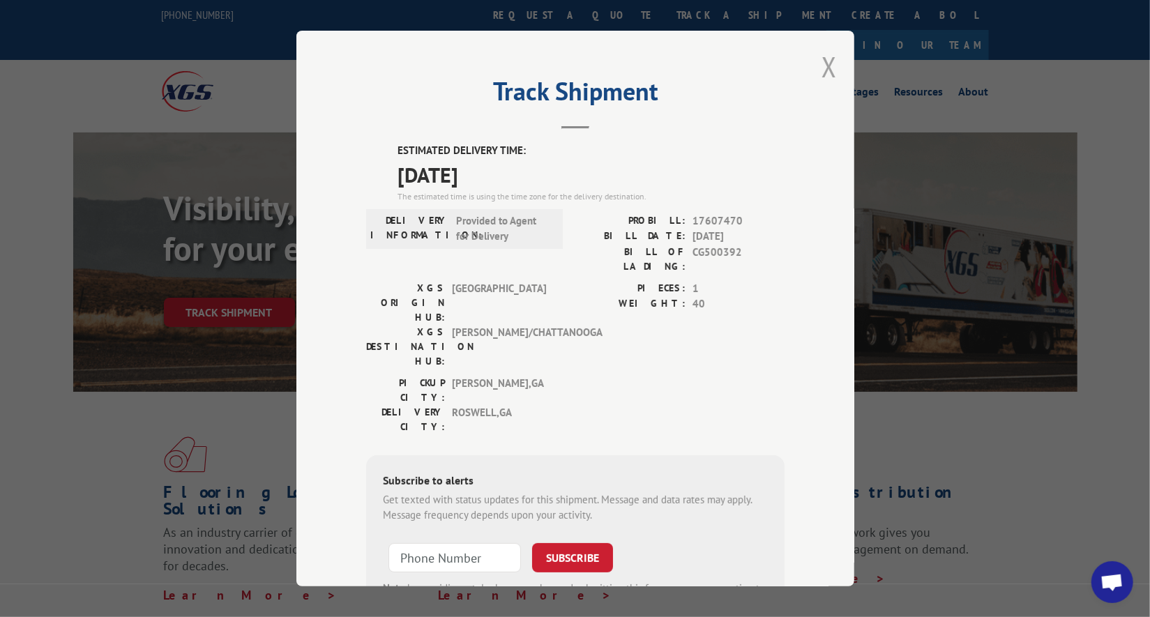 This screenshot has height=617, width=1150. What do you see at coordinates (503, 229) in the screenshot?
I see `span: Provided to Agent for Delivery` at bounding box center [503, 229].